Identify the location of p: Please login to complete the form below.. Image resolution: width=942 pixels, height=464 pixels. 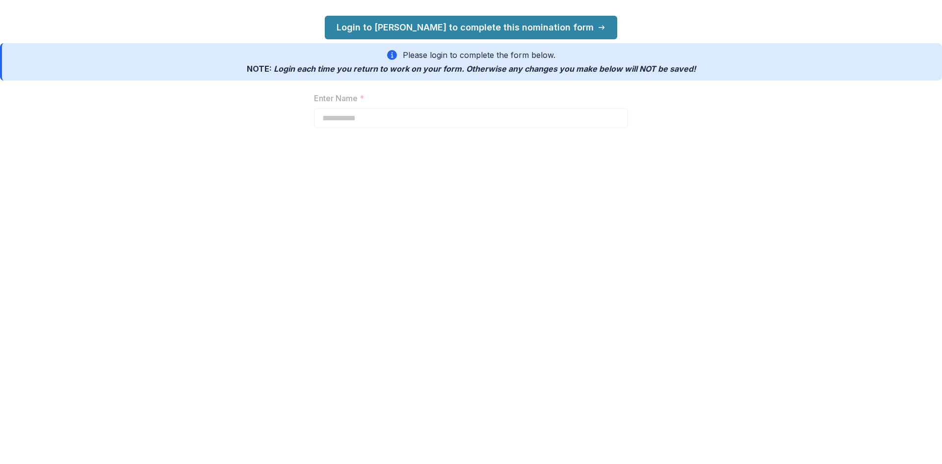
(479, 55).